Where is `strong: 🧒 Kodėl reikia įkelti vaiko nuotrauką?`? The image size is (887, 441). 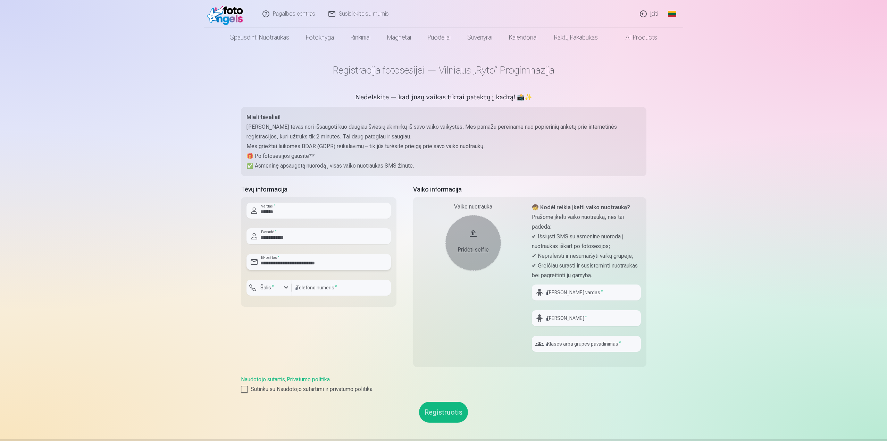 strong: 🧒 Kodėl reikia įkelti vaiko nuotrauką? is located at coordinates (581, 207).